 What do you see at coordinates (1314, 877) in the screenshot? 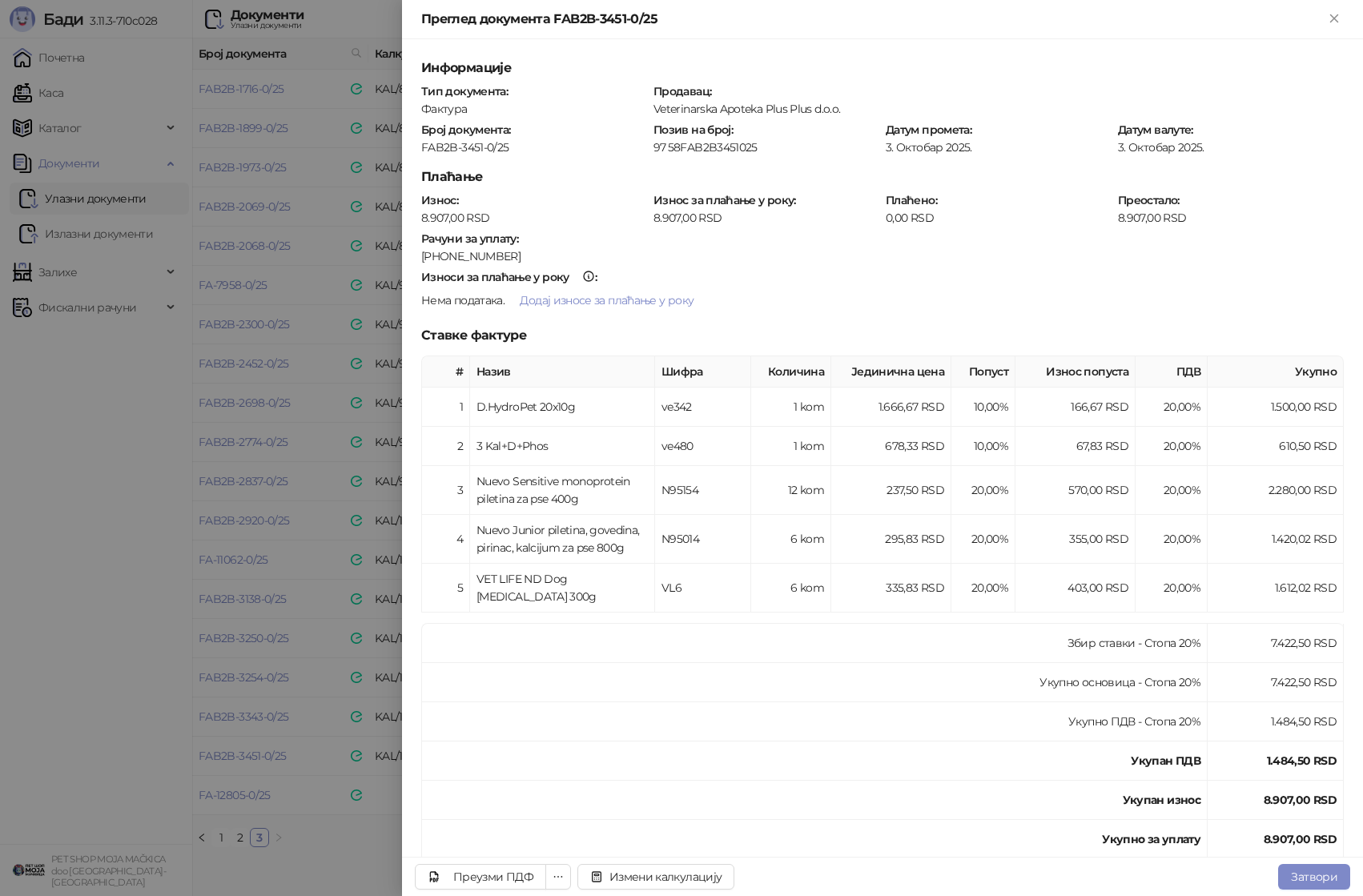
I see `button: Затвори` at bounding box center [1314, 877].